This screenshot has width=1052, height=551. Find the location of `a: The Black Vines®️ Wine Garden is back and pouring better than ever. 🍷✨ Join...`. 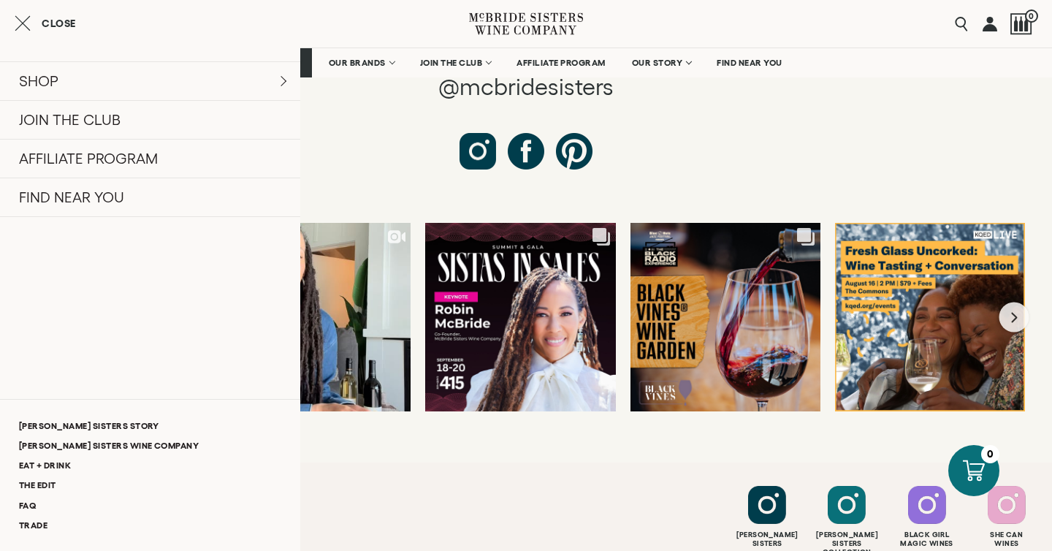

a: The Black Vines®️ Wine Garden is back and pouring better than ever. 🍷✨ Join... is located at coordinates (726, 317).